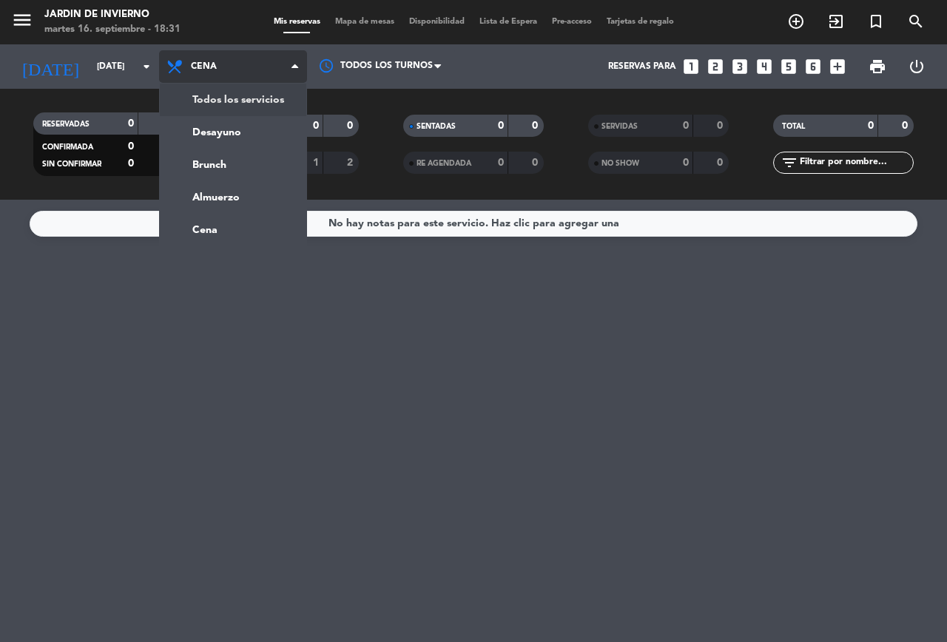 This screenshot has height=642, width=947. I want to click on i: looks_two, so click(716, 67).